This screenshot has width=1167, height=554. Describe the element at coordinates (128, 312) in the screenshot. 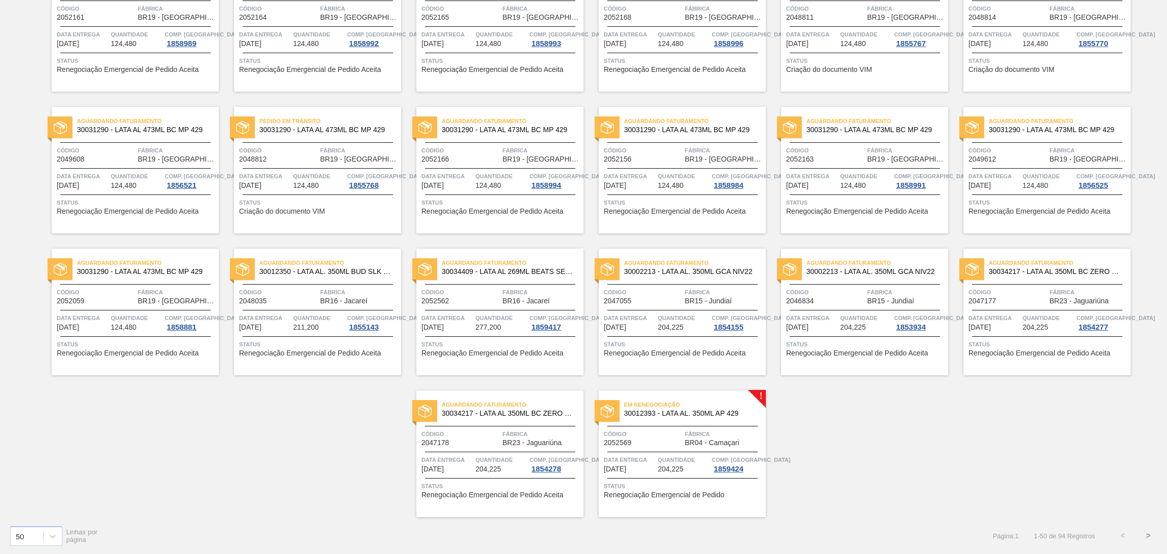

I see `a: statusAguardando Faturamento30031290 - LATA AL 473ML BC MP 429Código2052059FábricaBR19 - [GEOGRAP...` at that location.